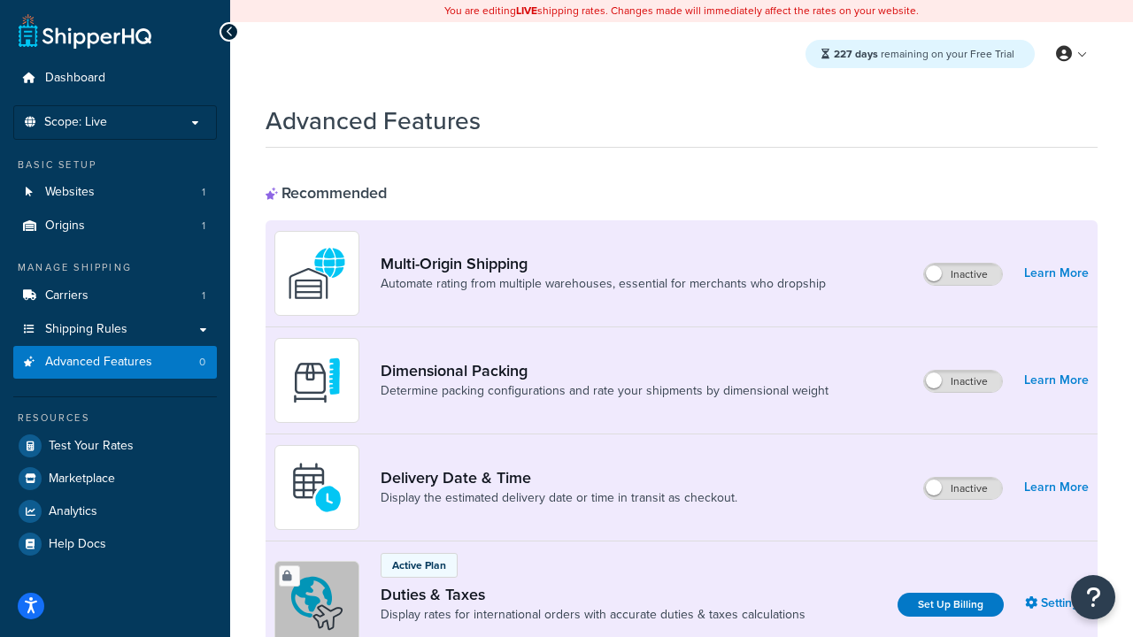 The image size is (1133, 637). I want to click on a: Analytics, so click(115, 512).